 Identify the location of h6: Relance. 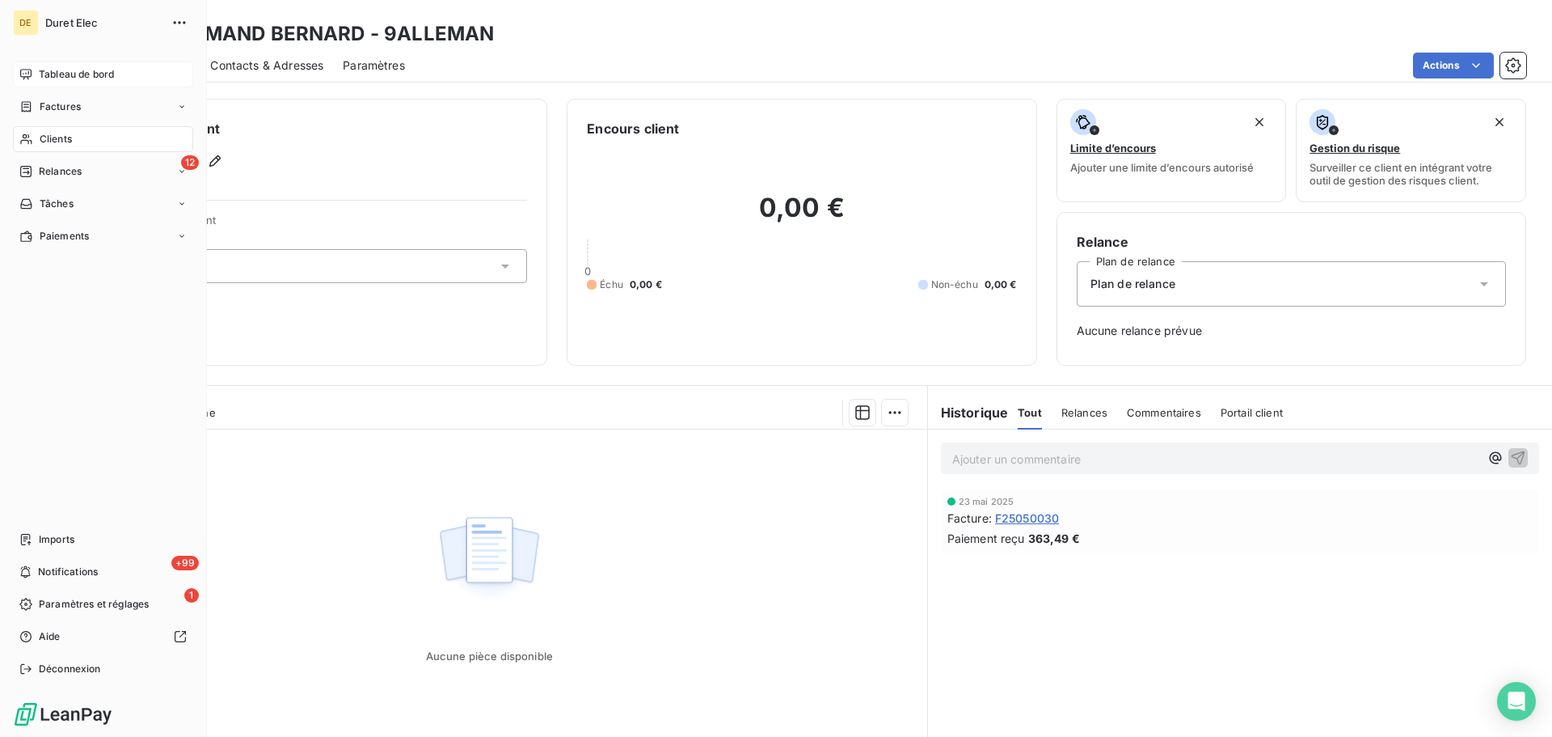
(1291, 242).